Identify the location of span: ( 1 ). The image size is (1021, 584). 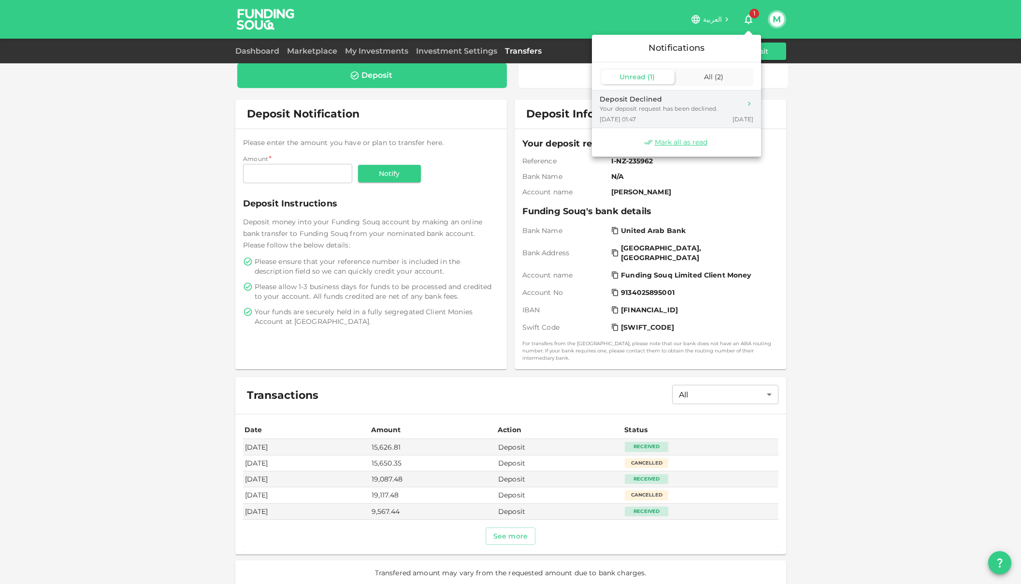
(651, 77).